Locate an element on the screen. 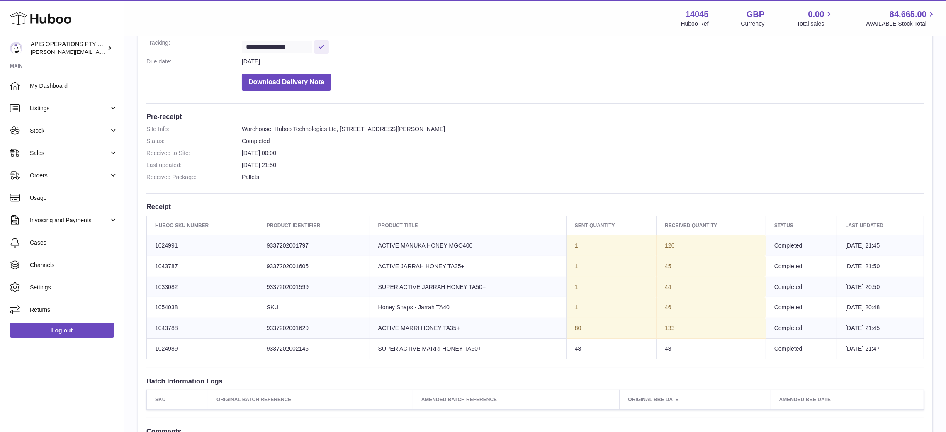 The height and width of the screenshot is (432, 946). td: 9337202001797 is located at coordinates (314, 246).